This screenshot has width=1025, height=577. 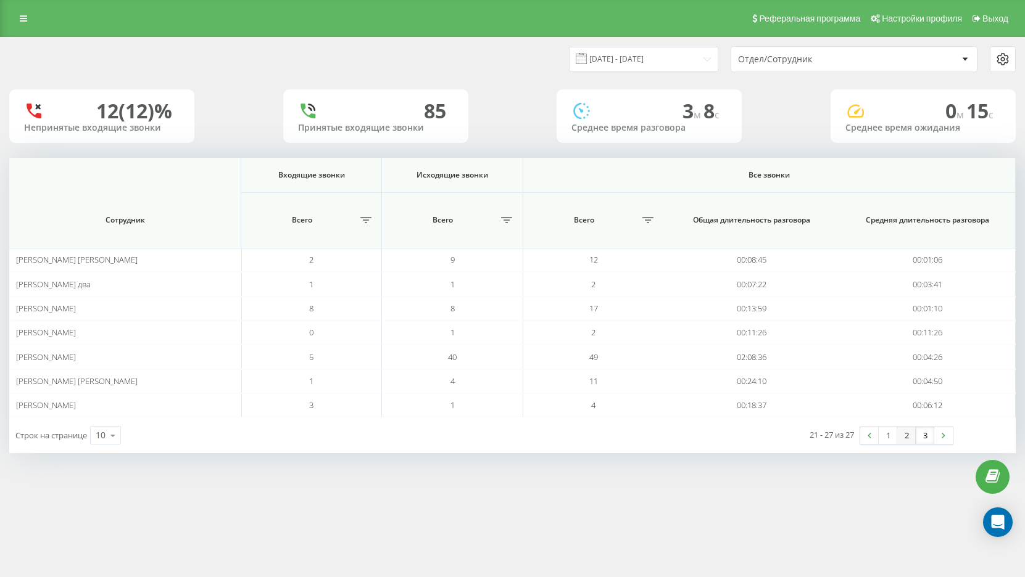 What do you see at coordinates (769, 175) in the screenshot?
I see `span: Все звонки` at bounding box center [769, 175].